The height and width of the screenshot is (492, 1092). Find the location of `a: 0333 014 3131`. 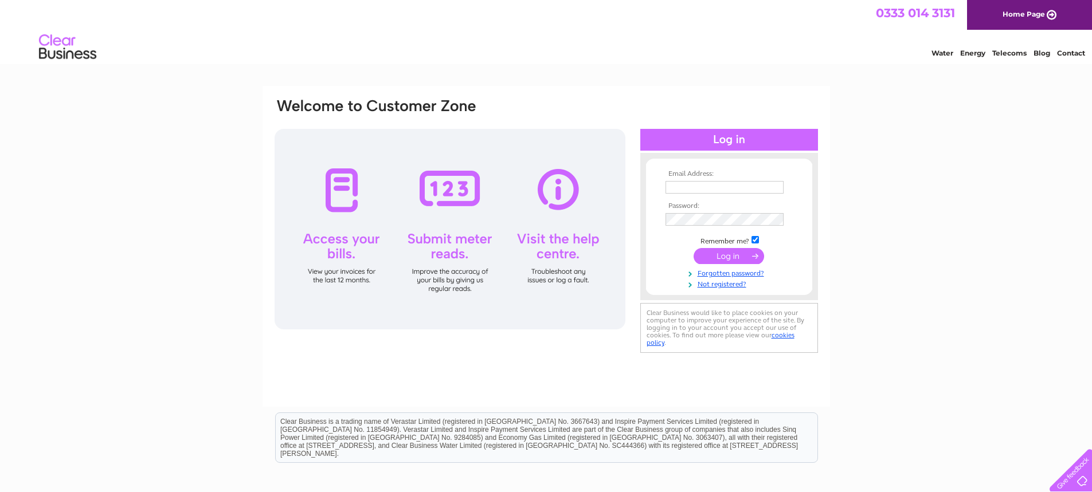

a: 0333 014 3131 is located at coordinates (916, 13).